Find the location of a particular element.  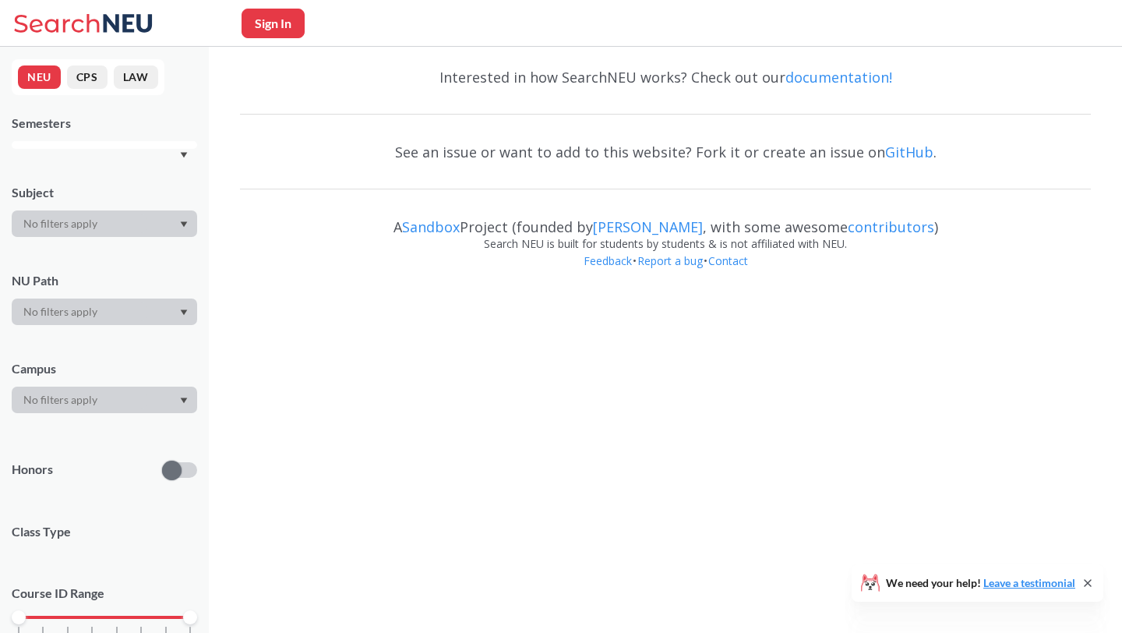

a: Contact is located at coordinates (728, 260).